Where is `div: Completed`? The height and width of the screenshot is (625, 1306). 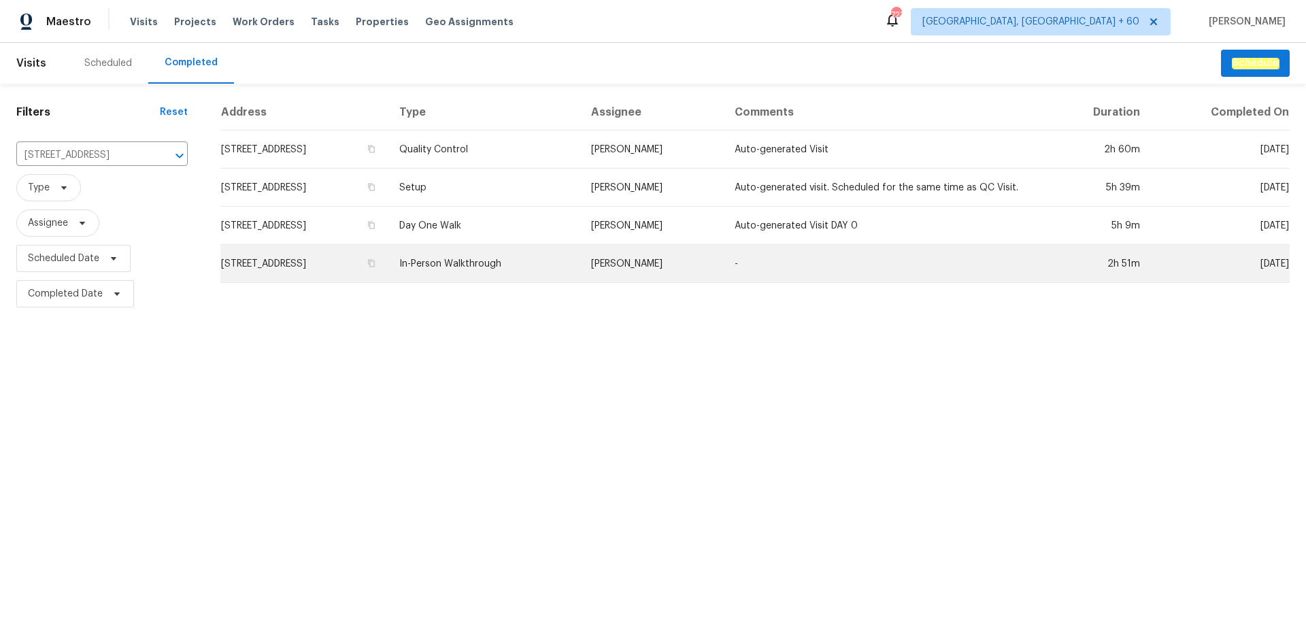 div: Completed is located at coordinates (191, 63).